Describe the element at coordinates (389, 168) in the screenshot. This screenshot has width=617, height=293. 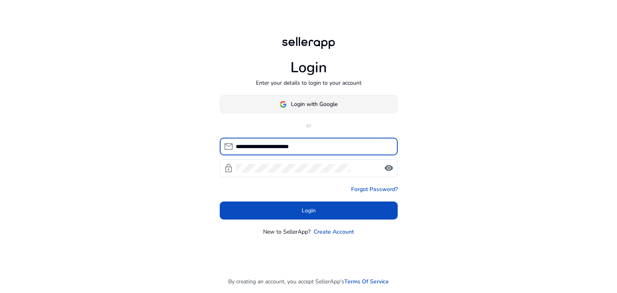
I see `span: visibility` at that location.